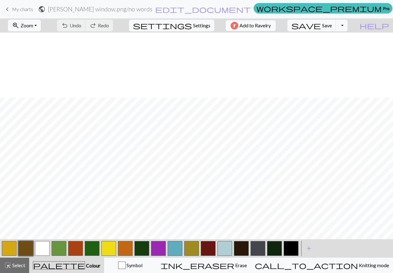  What do you see at coordinates (18, 9) in the screenshot?
I see `a: My charts` at bounding box center [18, 9].